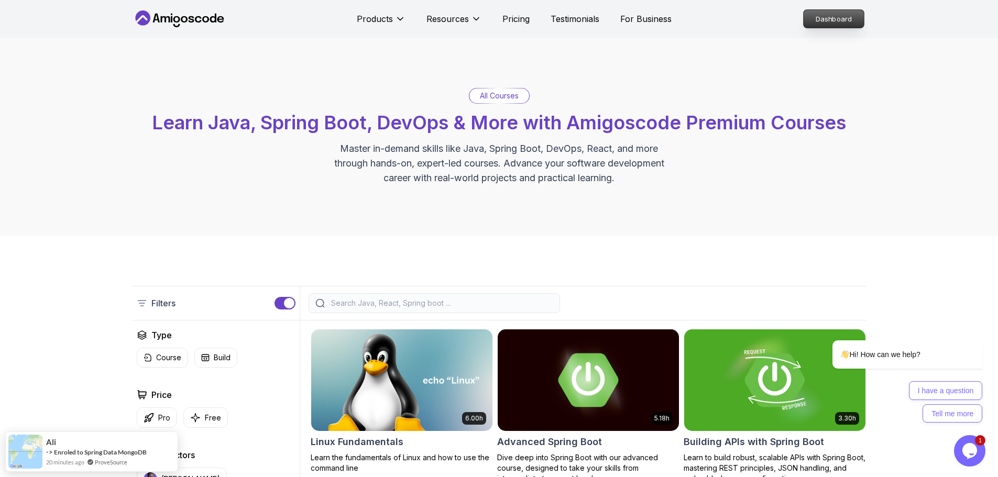 Image resolution: width=998 pixels, height=477 pixels. I want to click on a: Enroled to Spring Data MongoDB, so click(100, 452).